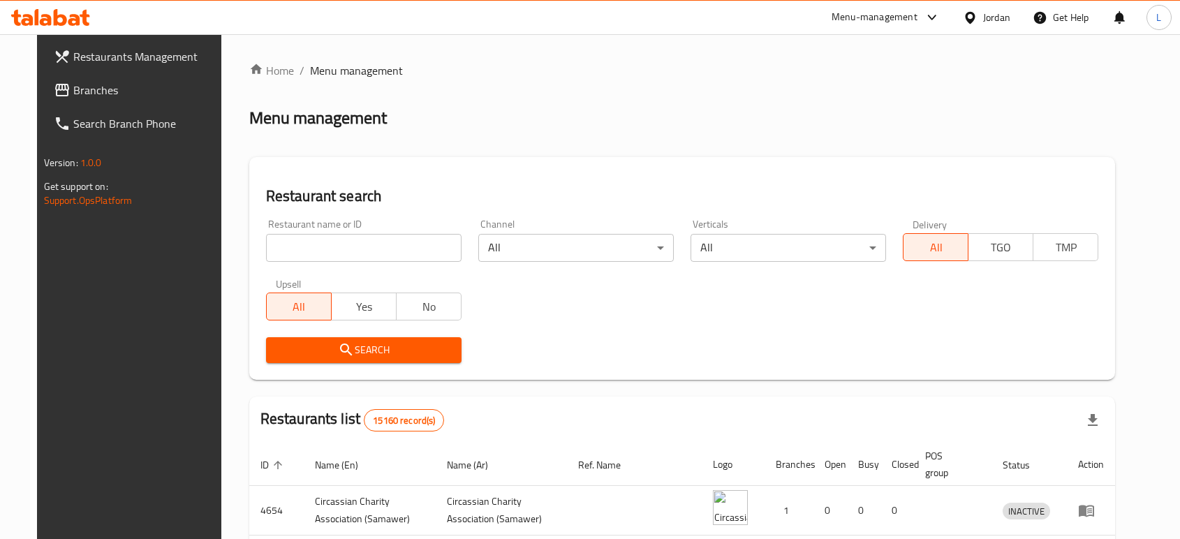 The height and width of the screenshot is (539, 1180). I want to click on button: Yes, so click(364, 307).